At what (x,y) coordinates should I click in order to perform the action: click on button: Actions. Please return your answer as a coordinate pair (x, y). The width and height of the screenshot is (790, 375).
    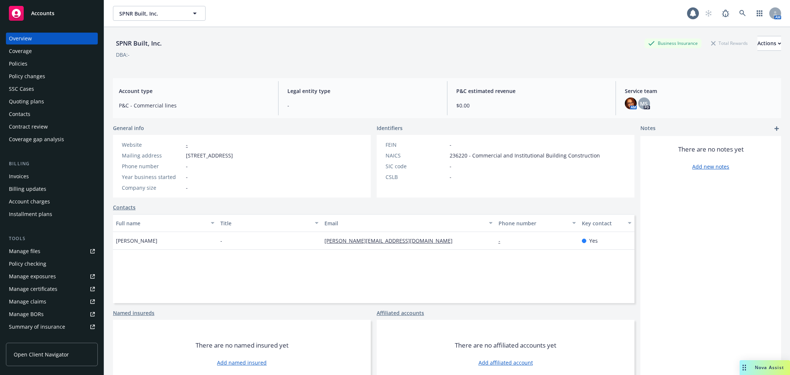
    Looking at the image, I should click on (770, 43).